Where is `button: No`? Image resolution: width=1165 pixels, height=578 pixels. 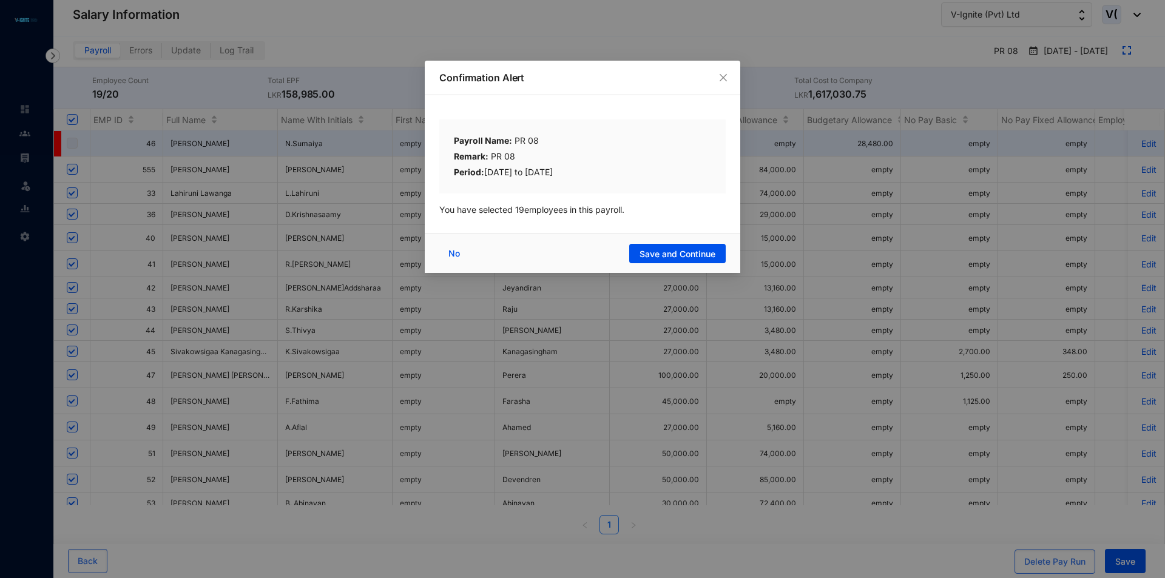 button: No is located at coordinates (456, 254).